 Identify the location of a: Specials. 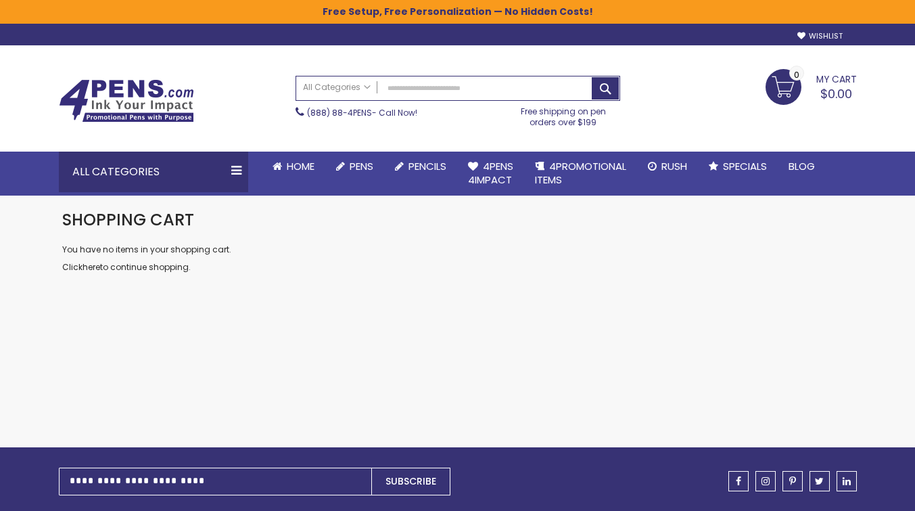
(738, 166).